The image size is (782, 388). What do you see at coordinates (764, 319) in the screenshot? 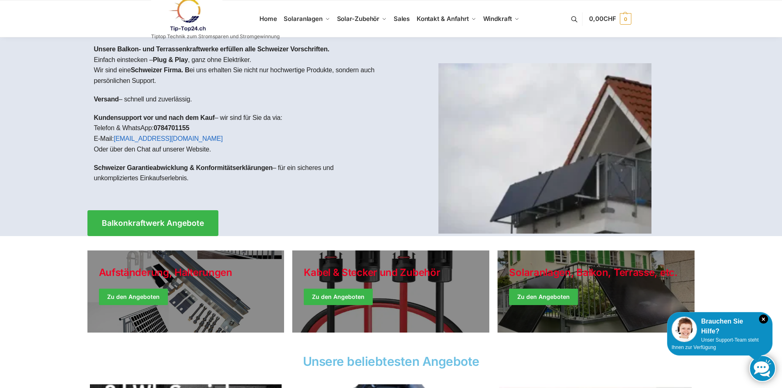
I see `i: Schließen` at bounding box center [764, 319].